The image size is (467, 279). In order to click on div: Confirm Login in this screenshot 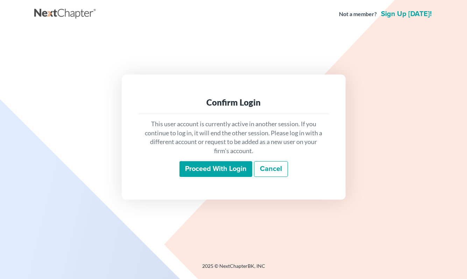, I will do `click(234, 102)`.